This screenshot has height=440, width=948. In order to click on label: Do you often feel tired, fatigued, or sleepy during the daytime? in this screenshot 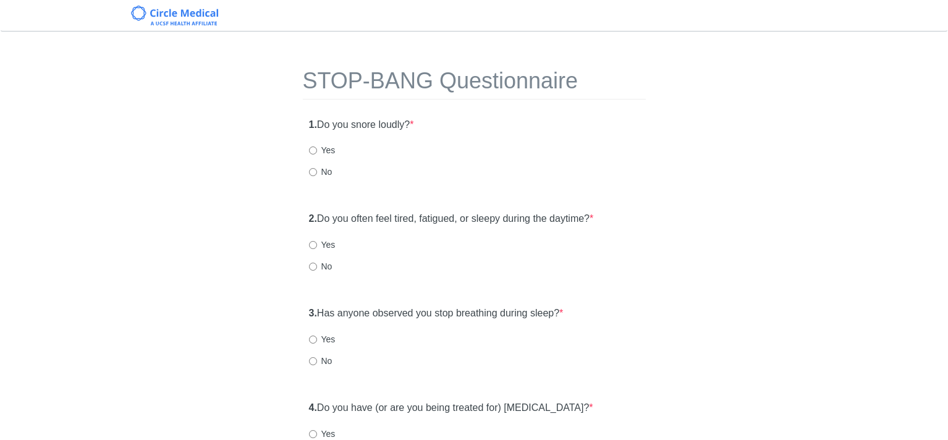, I will do `click(451, 219)`.